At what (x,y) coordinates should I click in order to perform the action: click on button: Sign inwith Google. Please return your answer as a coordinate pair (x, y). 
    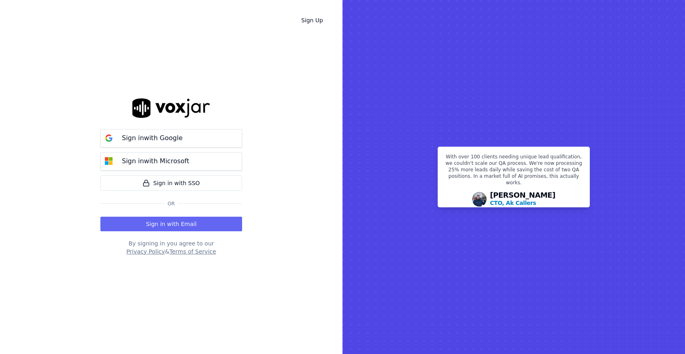
    Looking at the image, I should click on (171, 138).